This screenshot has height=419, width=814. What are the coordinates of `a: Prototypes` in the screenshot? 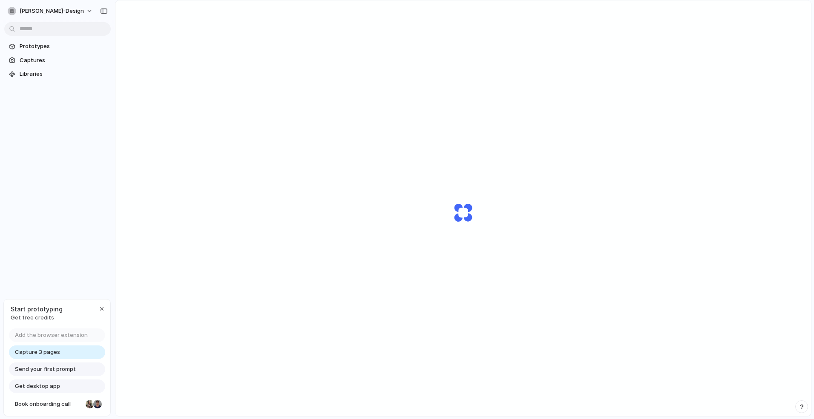 It's located at (57, 46).